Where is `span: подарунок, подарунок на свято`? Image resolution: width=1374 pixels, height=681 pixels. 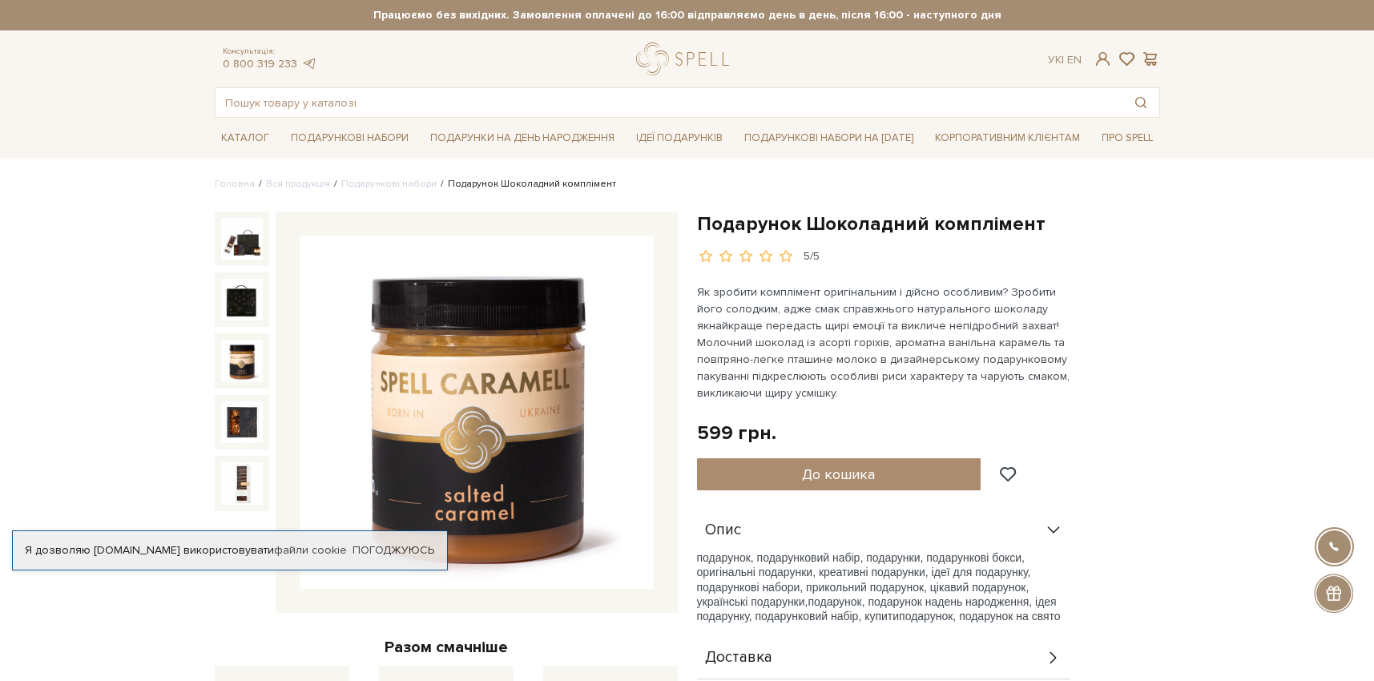
span: подарунок, подарунок на свято is located at coordinates (980, 616).